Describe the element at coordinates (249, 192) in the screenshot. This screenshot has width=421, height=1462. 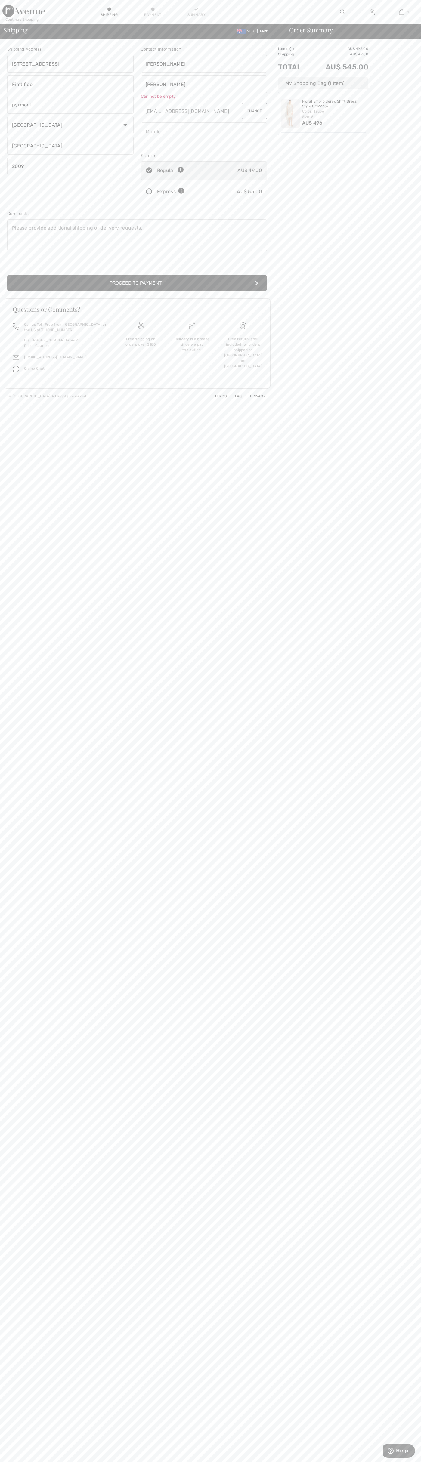
I see `div: AU$ 55.00` at that location.